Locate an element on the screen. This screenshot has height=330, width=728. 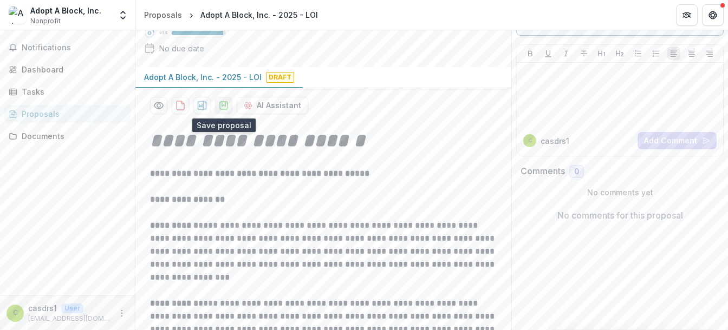
button: Open entity switcher is located at coordinates (123, 15).